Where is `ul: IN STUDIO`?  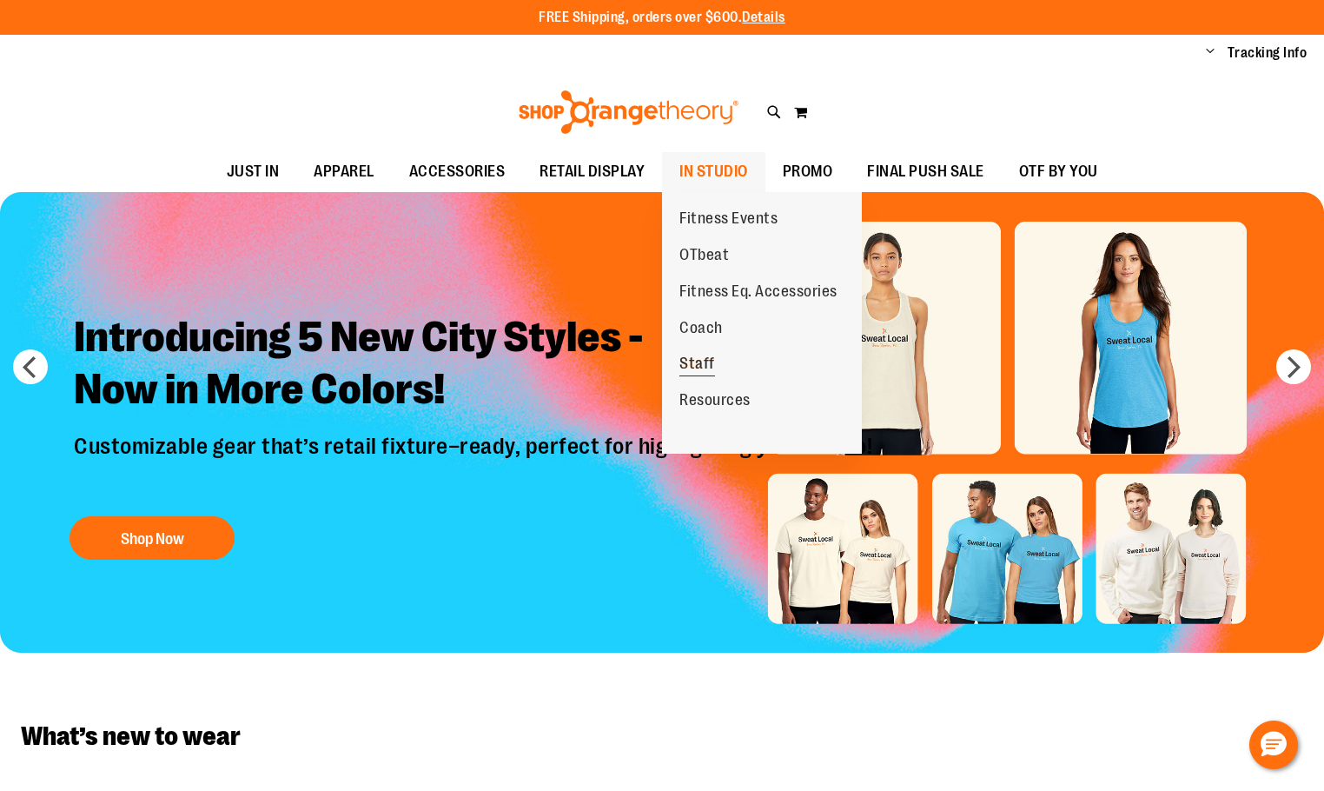
ul: IN STUDIO is located at coordinates (762, 322).